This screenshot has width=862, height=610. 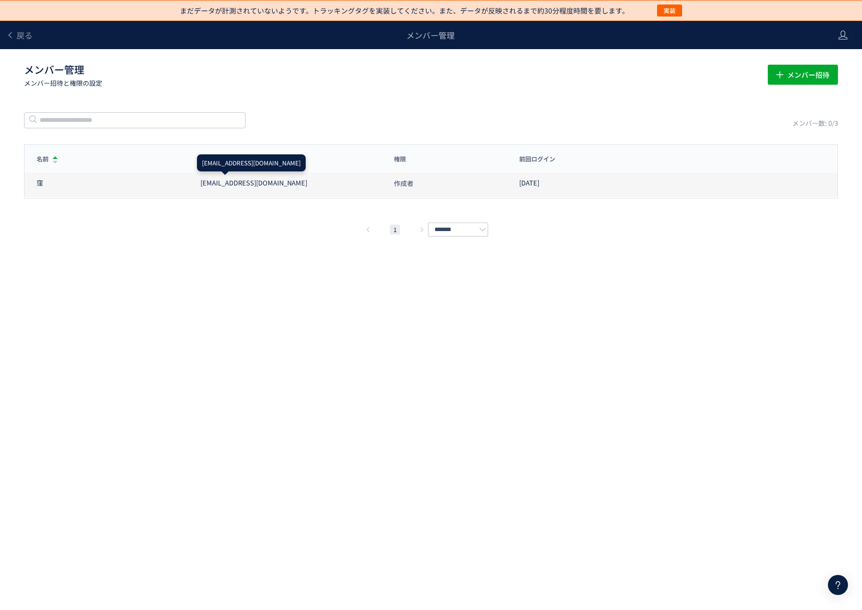 What do you see at coordinates (40, 183) in the screenshot?
I see `div: 窪` at bounding box center [40, 183].